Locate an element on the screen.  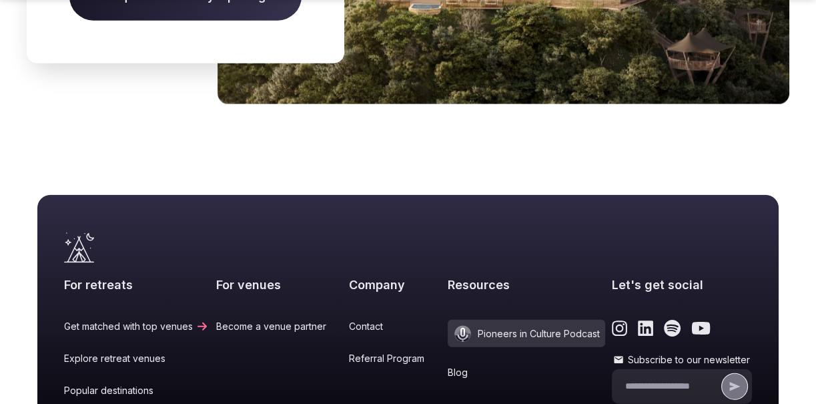
a: Blog is located at coordinates (526, 372).